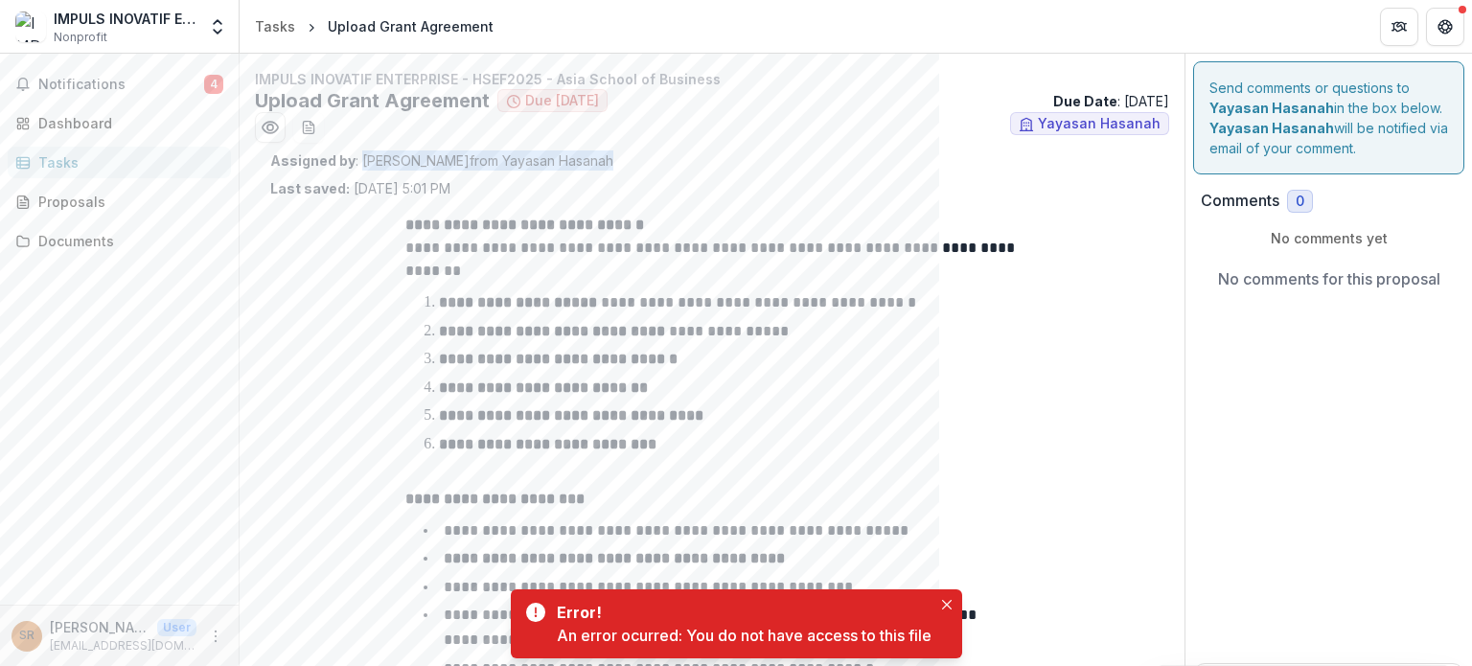  What do you see at coordinates (1299, 201) in the screenshot?
I see `span: 0` at bounding box center [1299, 201].